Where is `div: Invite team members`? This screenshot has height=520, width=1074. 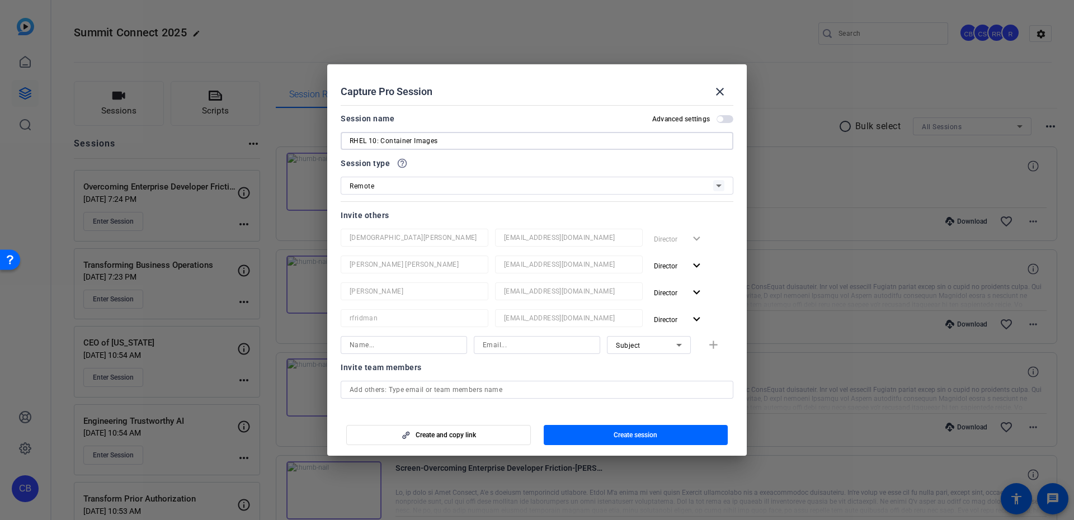 div: Invite team members is located at coordinates (537, 367).